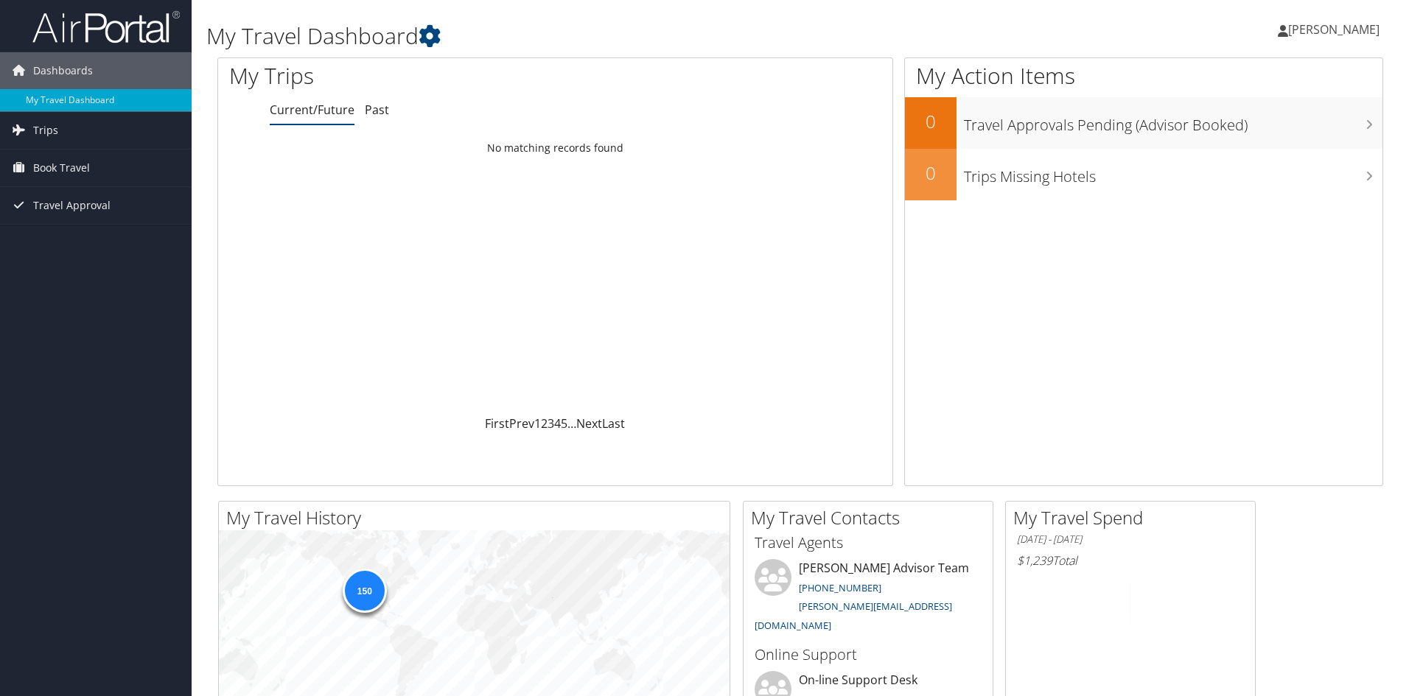 The width and height of the screenshot is (1409, 696). What do you see at coordinates (106, 27) in the screenshot?
I see `img: airportal-logo.png` at bounding box center [106, 27].